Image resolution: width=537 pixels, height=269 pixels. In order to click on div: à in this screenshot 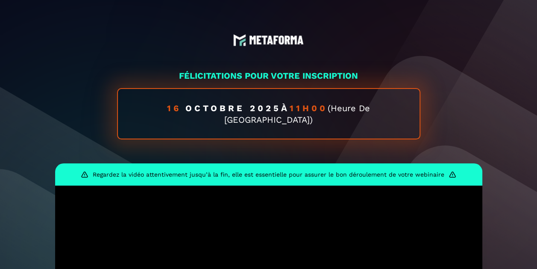, I will do `click(269, 114)`.